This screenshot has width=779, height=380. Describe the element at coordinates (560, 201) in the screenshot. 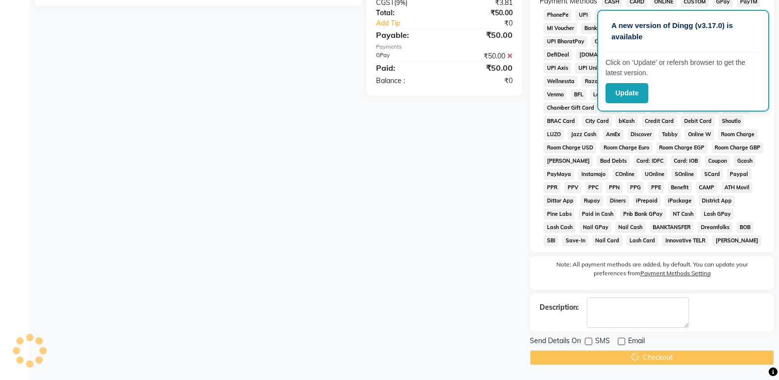

I see `span: Dittor App` at that location.